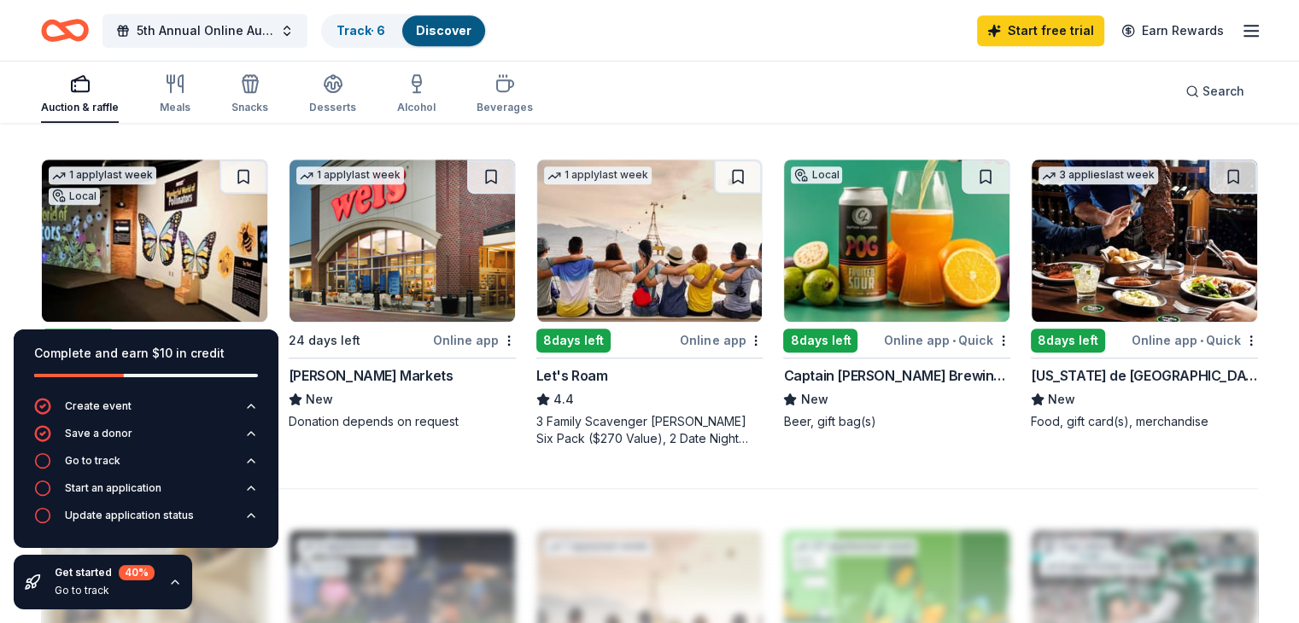 This screenshot has width=1299, height=623. I want to click on a: Image for Let's Roam1 applylast week8days leftOnline appLet's Roam4.43 Family Scavenger [PERSON_N..., so click(650, 303).